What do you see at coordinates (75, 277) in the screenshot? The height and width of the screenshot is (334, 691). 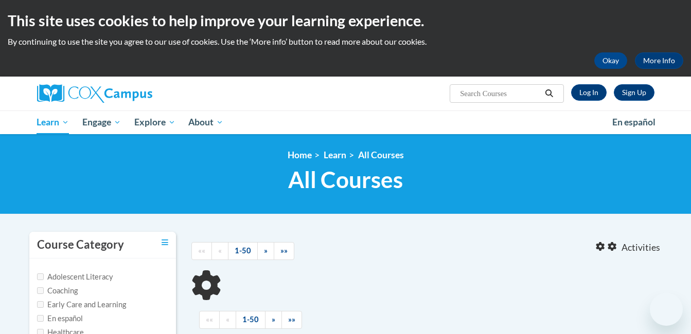 I see `label: Adolescent Literacy` at bounding box center [75, 277].